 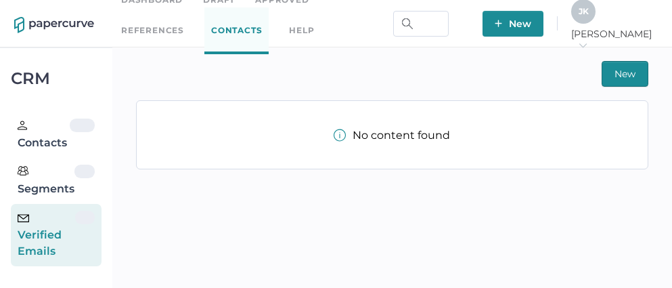 What do you see at coordinates (583, 45) in the screenshot?
I see `i: arrow_right` at bounding box center [583, 45].